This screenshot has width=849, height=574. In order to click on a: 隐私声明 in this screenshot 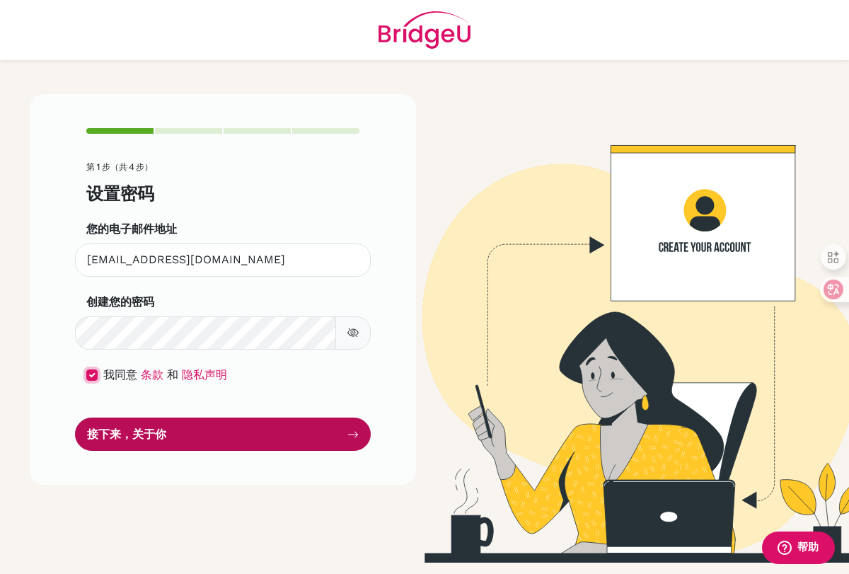, I will do `click(204, 374)`.